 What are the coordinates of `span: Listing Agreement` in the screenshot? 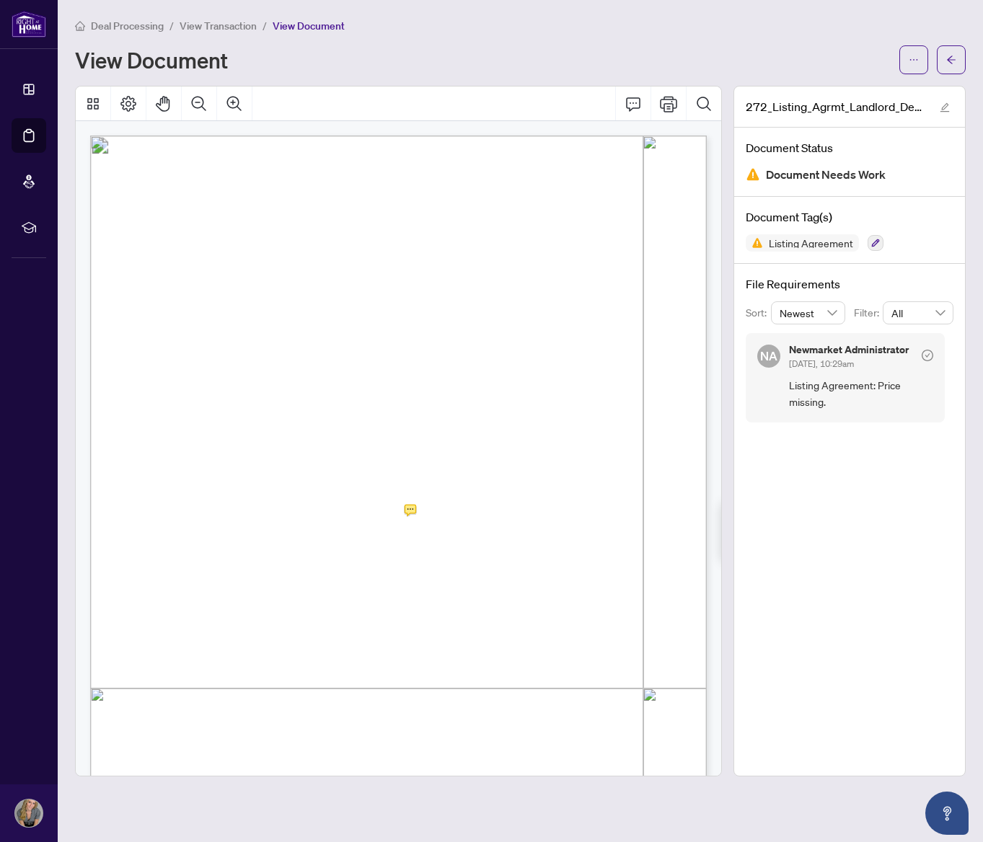 It's located at (811, 243).